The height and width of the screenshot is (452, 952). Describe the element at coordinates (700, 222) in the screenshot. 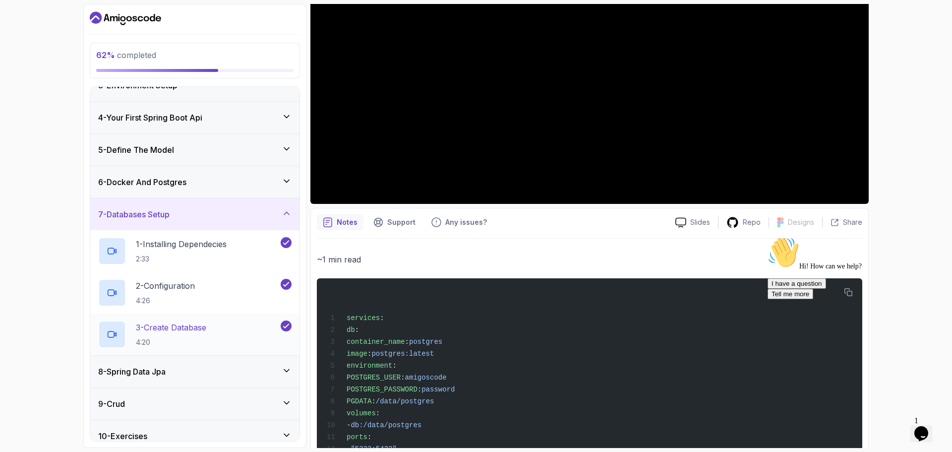

I see `p: Slides` at that location.